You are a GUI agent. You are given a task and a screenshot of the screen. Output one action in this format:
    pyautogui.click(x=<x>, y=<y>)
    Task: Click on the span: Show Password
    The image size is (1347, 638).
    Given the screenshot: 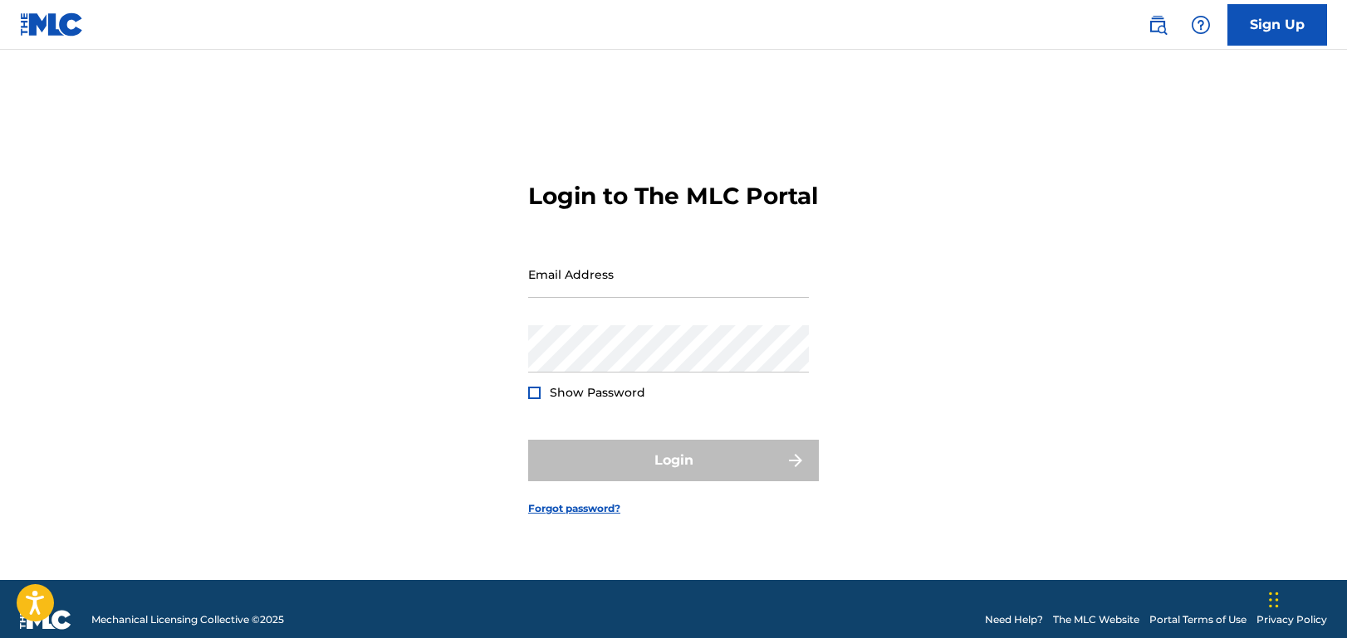 What is the action you would take?
    pyautogui.click(x=597, y=393)
    